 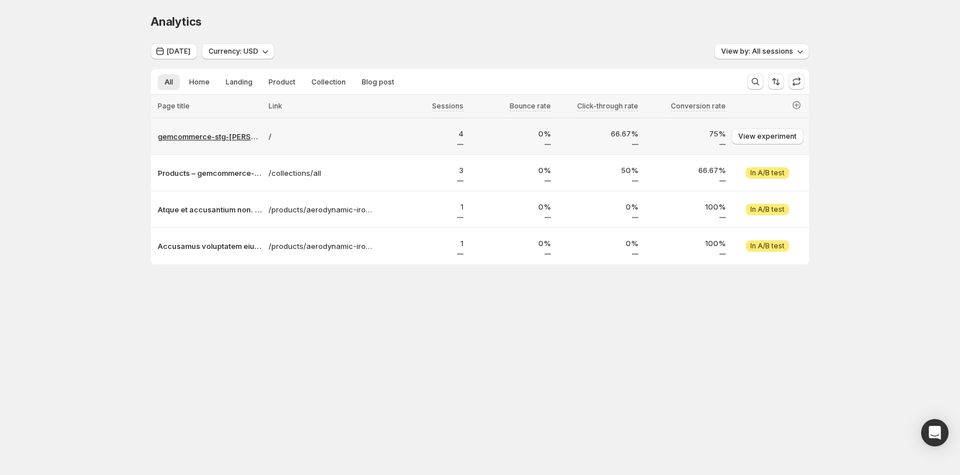 What do you see at coordinates (322, 246) in the screenshot?
I see `a: /products/aerodynamic-iron-bottle` at bounding box center [322, 246].